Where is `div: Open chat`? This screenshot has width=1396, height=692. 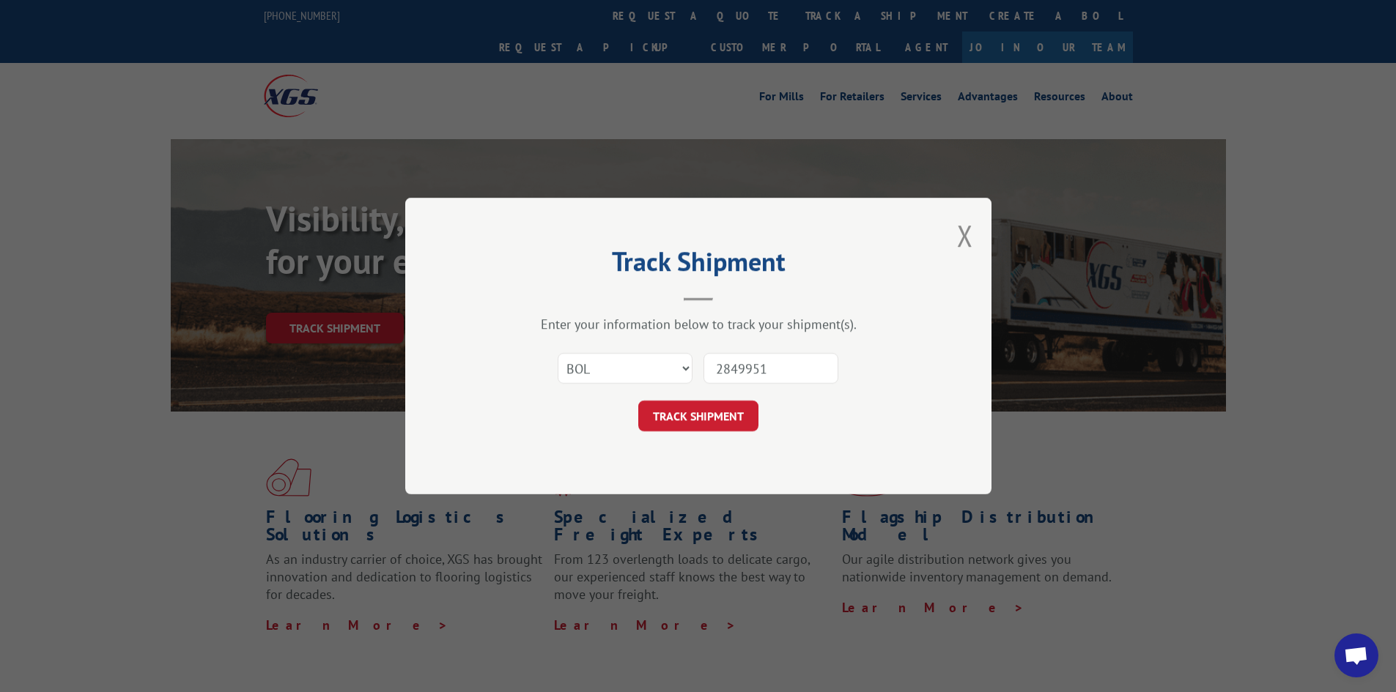
div: Open chat is located at coordinates (1356, 656).